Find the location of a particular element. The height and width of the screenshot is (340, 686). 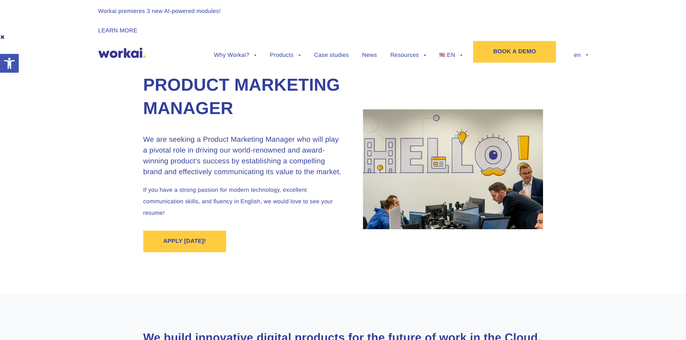

a: BOOK A DEMO is located at coordinates (515, 52).